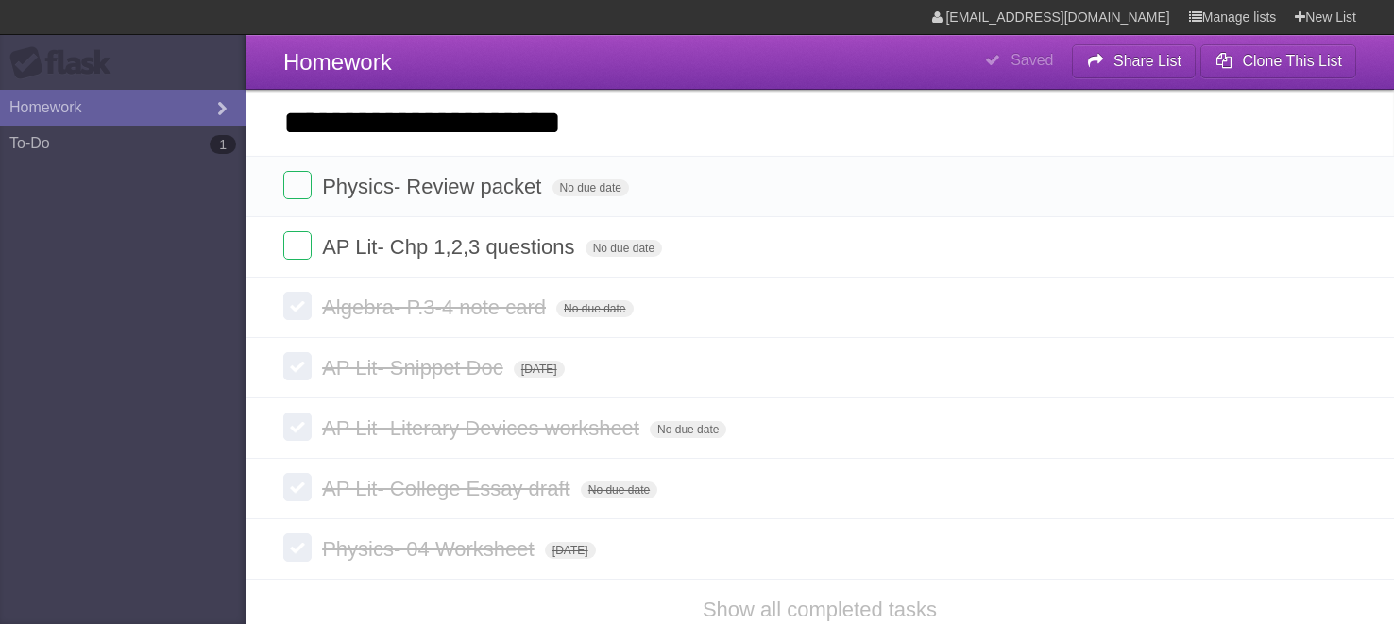 This screenshot has width=1394, height=624. What do you see at coordinates (337, 61) in the screenshot?
I see `span: Homework` at bounding box center [337, 61].